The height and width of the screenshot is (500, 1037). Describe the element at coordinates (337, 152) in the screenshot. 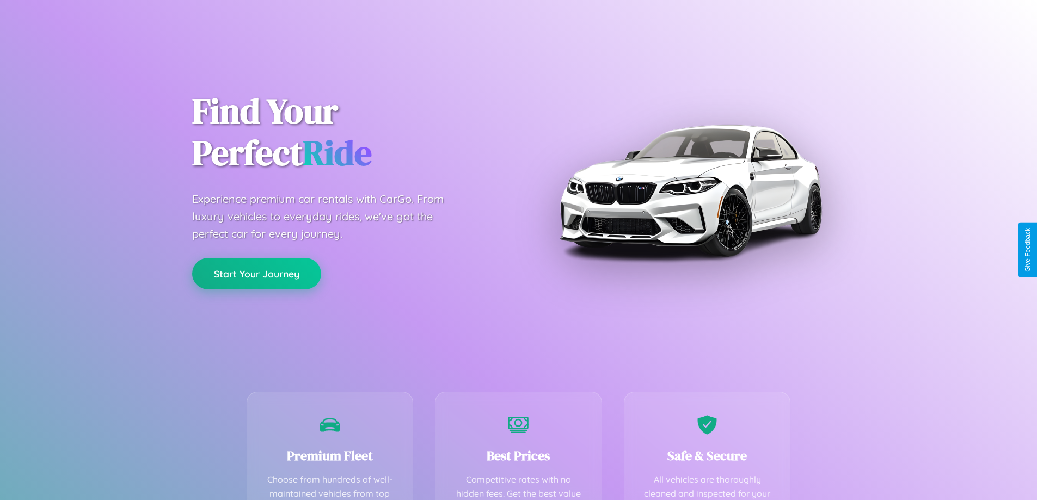

I see `span: Ride` at that location.